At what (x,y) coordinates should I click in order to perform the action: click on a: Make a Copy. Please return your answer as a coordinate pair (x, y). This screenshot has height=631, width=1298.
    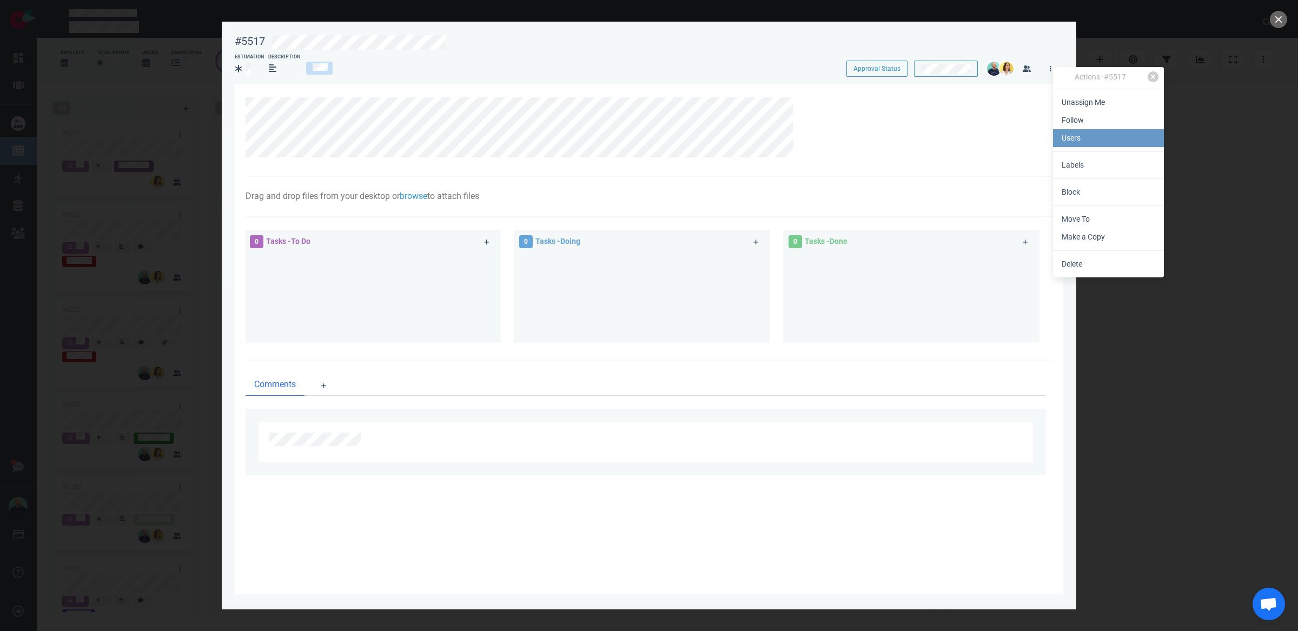
    Looking at the image, I should click on (1108, 237).